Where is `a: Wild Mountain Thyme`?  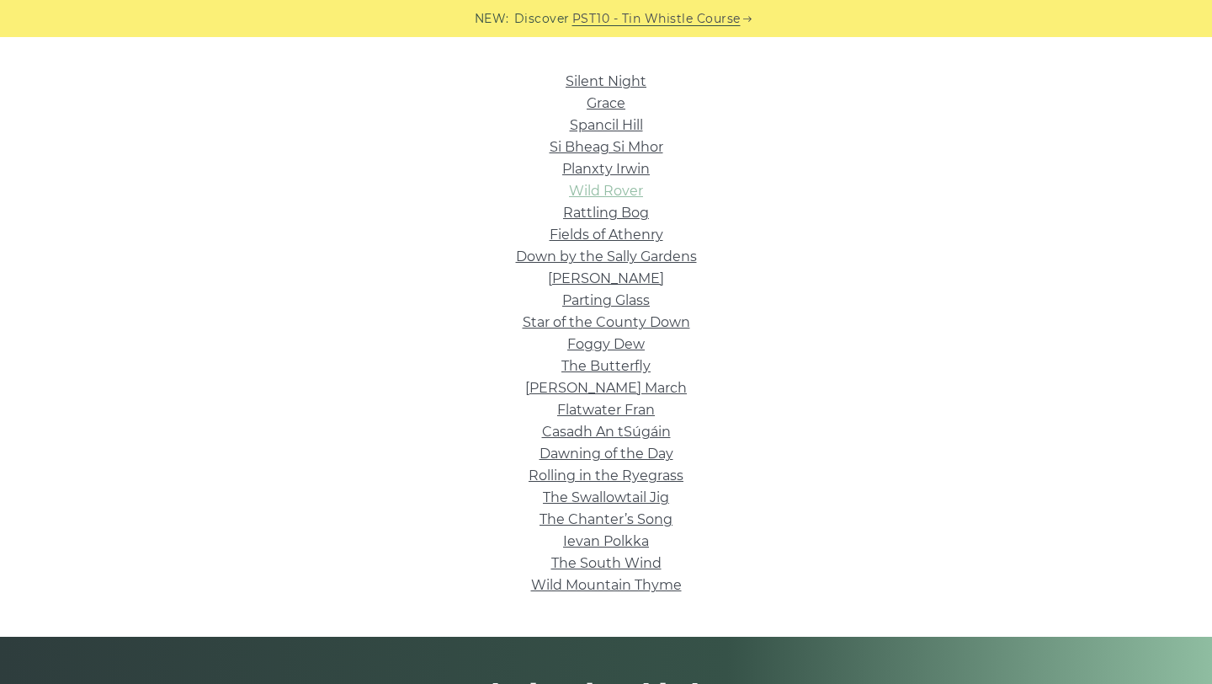
a: Wild Mountain Thyme is located at coordinates (606, 584).